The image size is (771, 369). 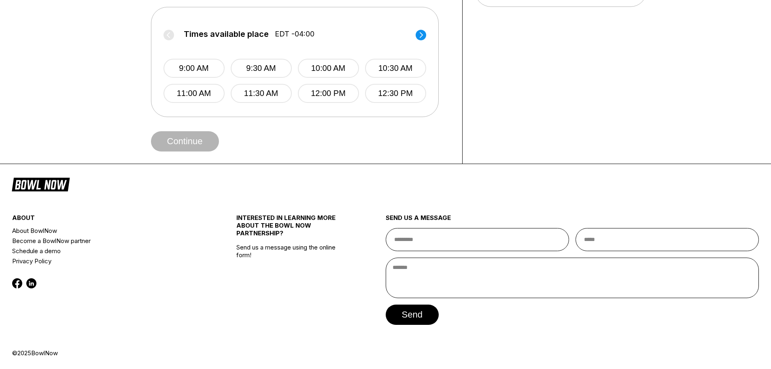 I want to click on a: Become a BowlNow partner, so click(x=105, y=240).